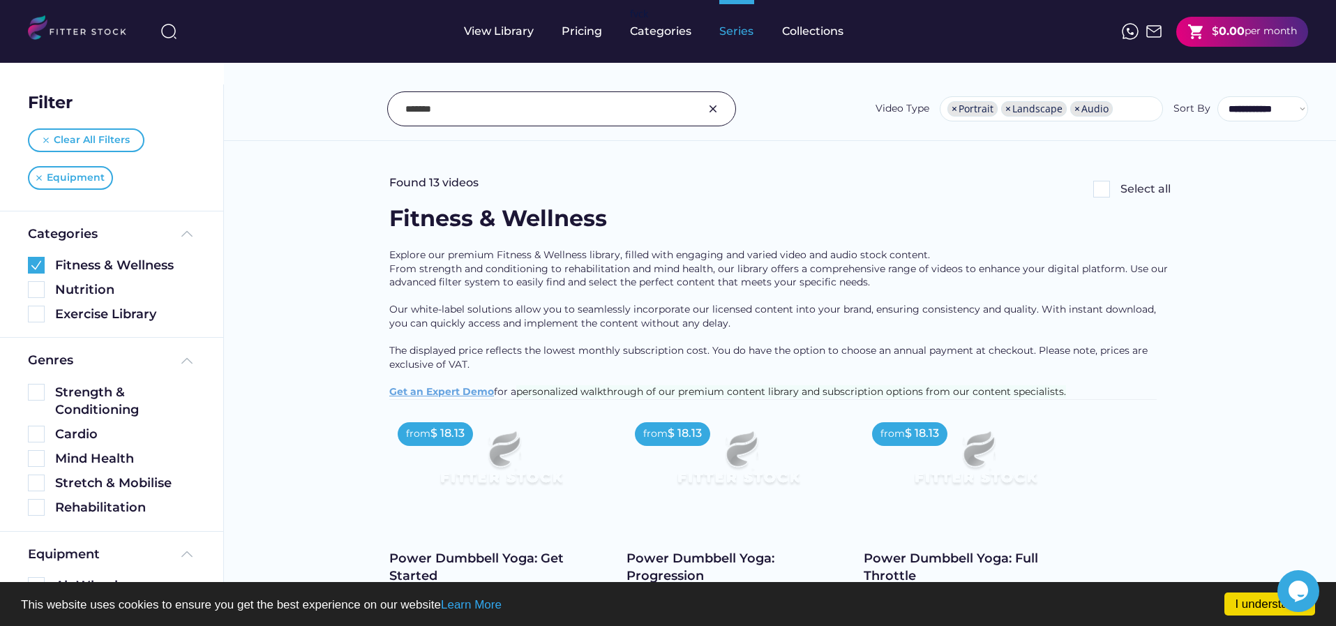 This screenshot has height=626, width=1336. What do you see at coordinates (501, 567) in the screenshot?
I see `div: Power Dumbbell Yoga: Get Started` at bounding box center [501, 567].